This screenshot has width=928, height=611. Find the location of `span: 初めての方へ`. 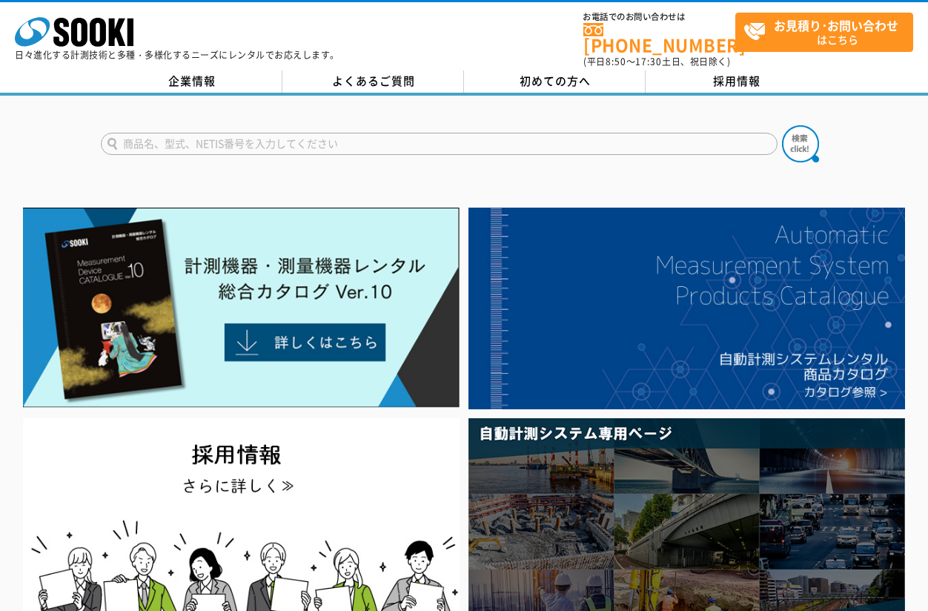

span: 初めての方へ is located at coordinates (555, 81).